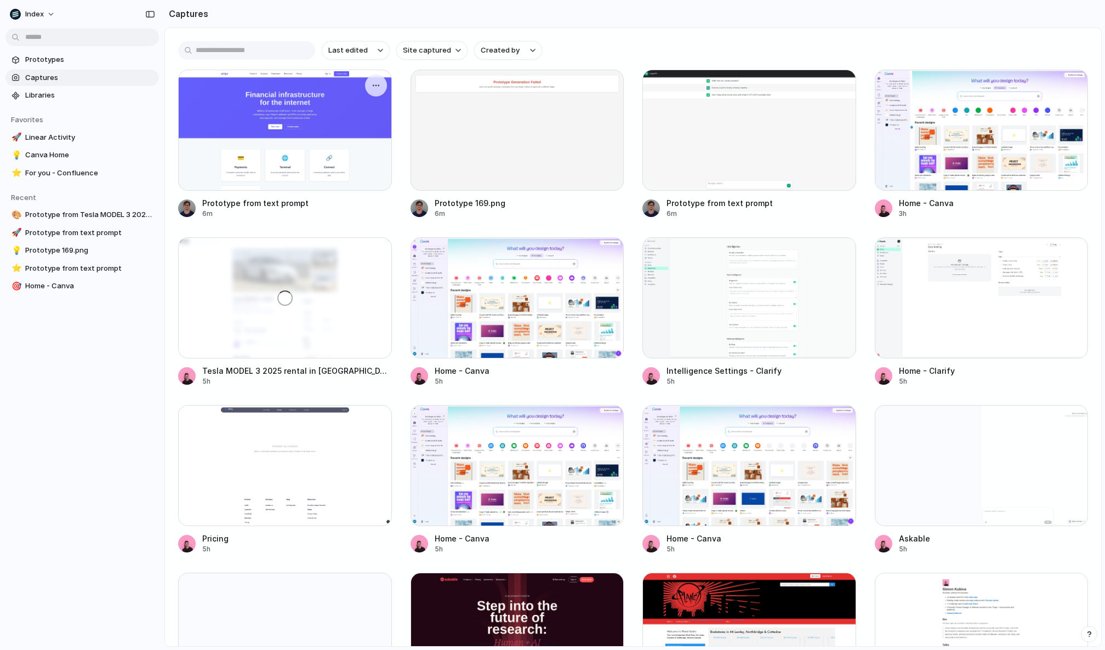 This screenshot has height=650, width=1105. I want to click on a: 💡Prototype 169.png, so click(82, 250).